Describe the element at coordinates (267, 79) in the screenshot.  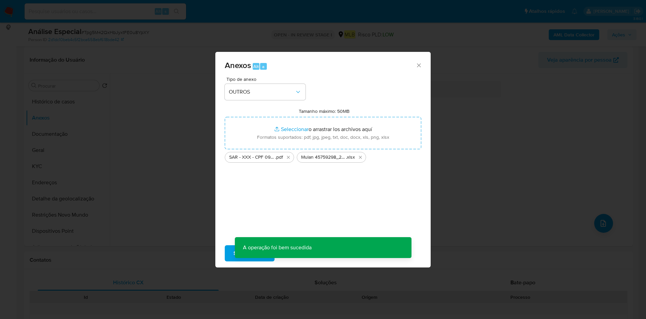
I see `span: Tipo de anexo` at that location.